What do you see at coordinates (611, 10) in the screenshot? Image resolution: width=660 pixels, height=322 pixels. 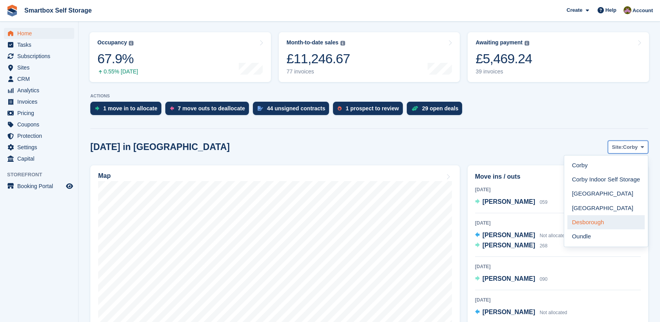 I see `span: Help` at bounding box center [611, 10].